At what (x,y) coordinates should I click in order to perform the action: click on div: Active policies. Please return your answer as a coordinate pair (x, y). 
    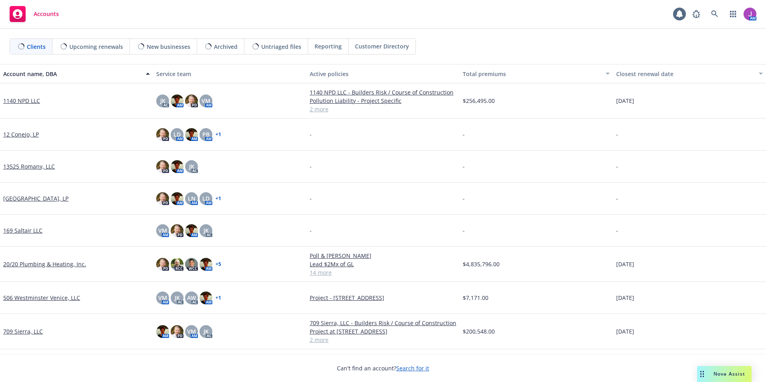
    Looking at the image, I should click on (383, 74).